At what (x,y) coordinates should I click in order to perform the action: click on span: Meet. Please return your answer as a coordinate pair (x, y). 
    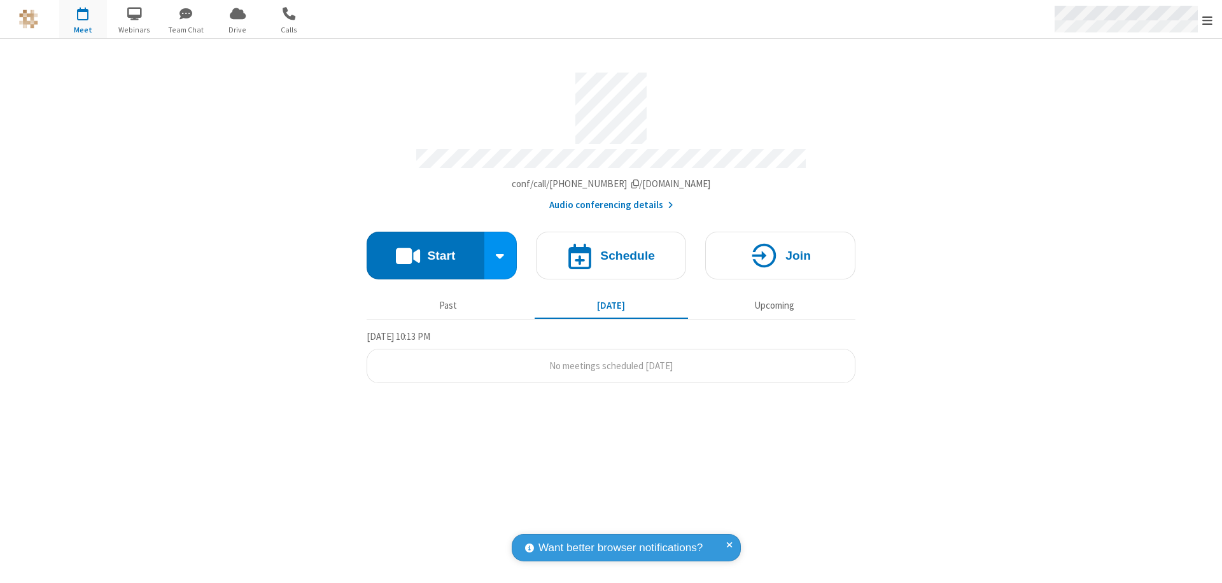
    Looking at the image, I should click on (83, 30).